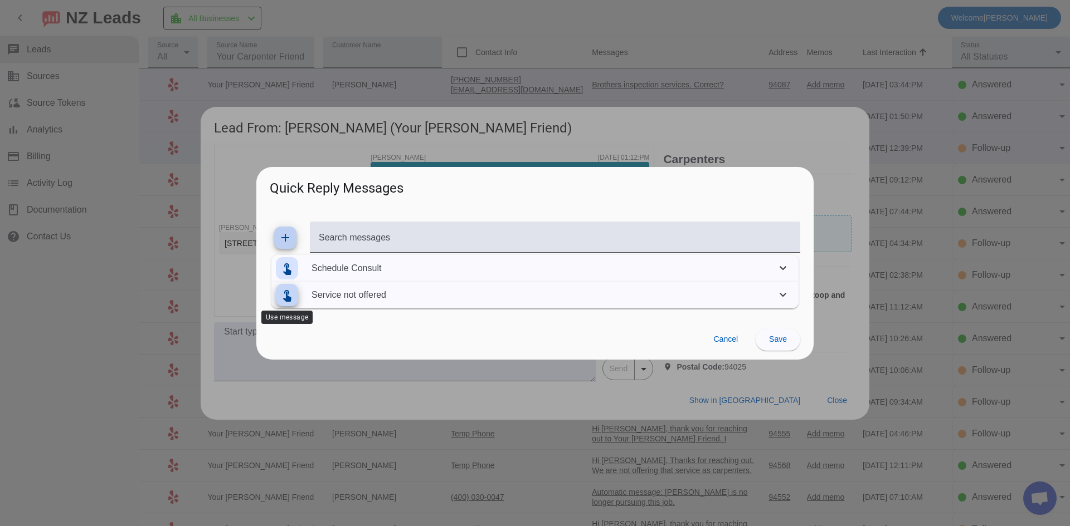 The image size is (1070, 526). Describe the element at coordinates (285, 238) in the screenshot. I see `mat-icon: add` at that location.